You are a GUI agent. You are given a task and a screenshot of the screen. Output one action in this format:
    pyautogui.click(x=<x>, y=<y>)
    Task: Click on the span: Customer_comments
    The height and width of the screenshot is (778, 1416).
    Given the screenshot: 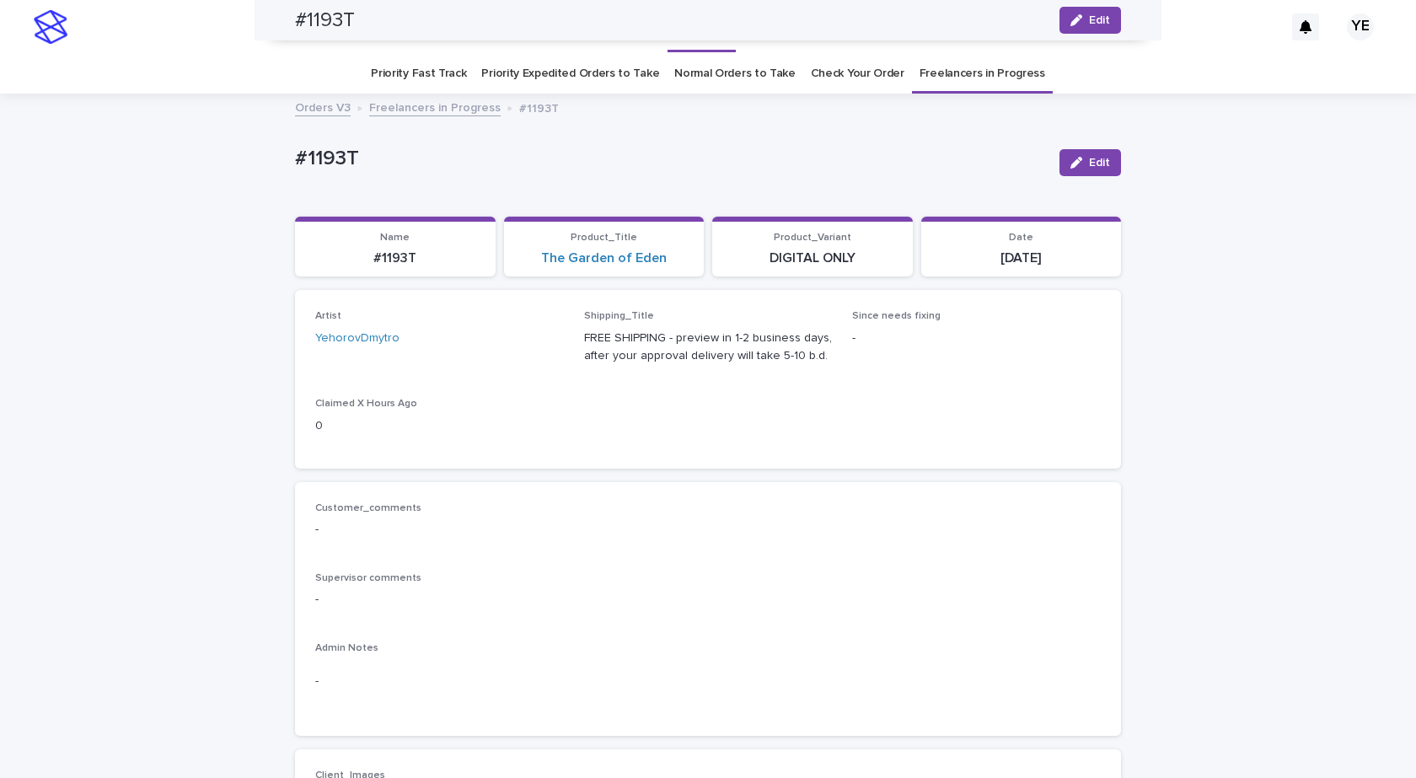 What is the action you would take?
    pyautogui.click(x=368, y=508)
    